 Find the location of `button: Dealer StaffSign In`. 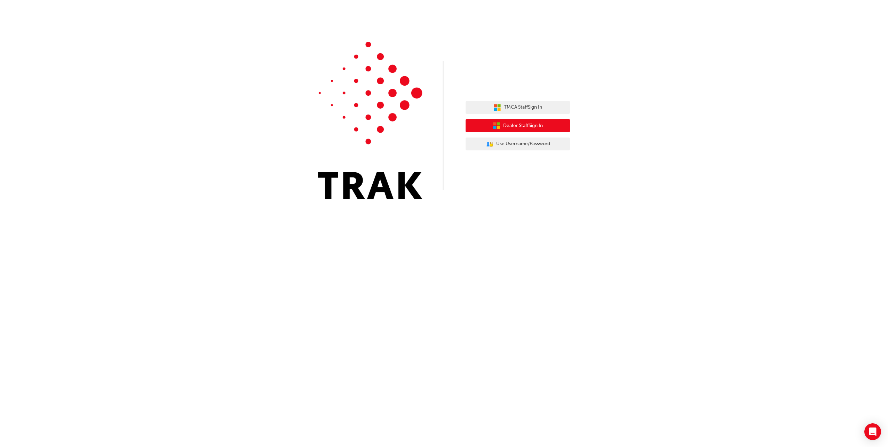

button: Dealer StaffSign In is located at coordinates (518, 126).